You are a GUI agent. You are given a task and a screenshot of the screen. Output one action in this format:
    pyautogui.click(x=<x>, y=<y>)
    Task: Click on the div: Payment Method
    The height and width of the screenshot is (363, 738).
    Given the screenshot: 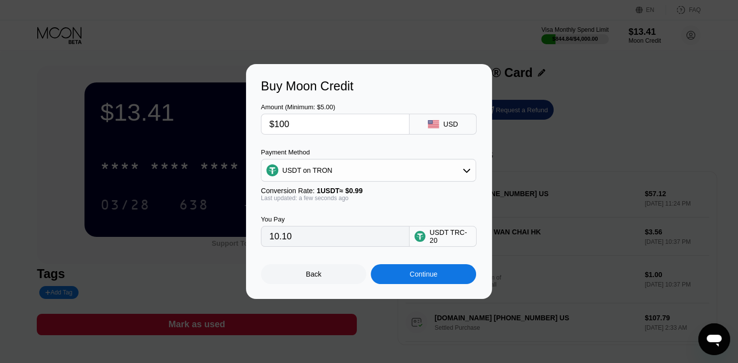 What is the action you would take?
    pyautogui.click(x=368, y=152)
    